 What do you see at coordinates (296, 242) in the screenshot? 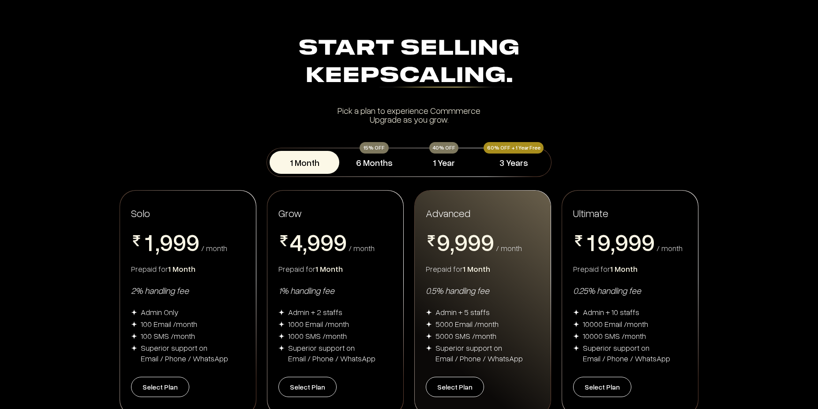
I see `span: 4` at bounding box center [296, 242].